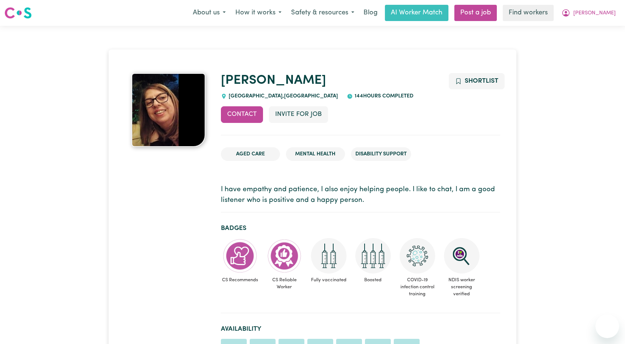  What do you see at coordinates (481, 81) in the screenshot?
I see `span: Shortlist` at bounding box center [481, 81].